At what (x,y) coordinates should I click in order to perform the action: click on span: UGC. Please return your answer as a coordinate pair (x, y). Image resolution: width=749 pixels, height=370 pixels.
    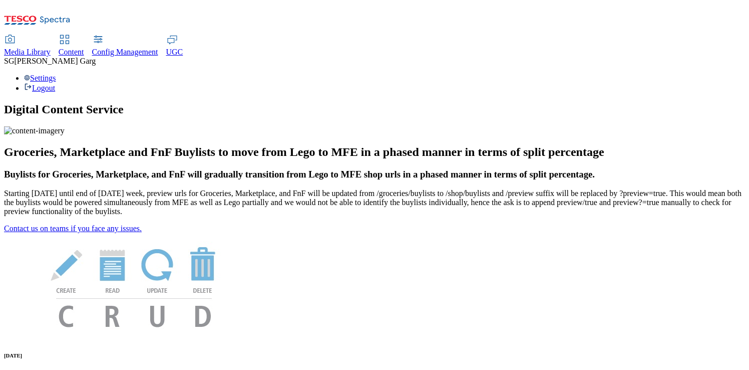
    Looking at the image, I should click on (175, 52).